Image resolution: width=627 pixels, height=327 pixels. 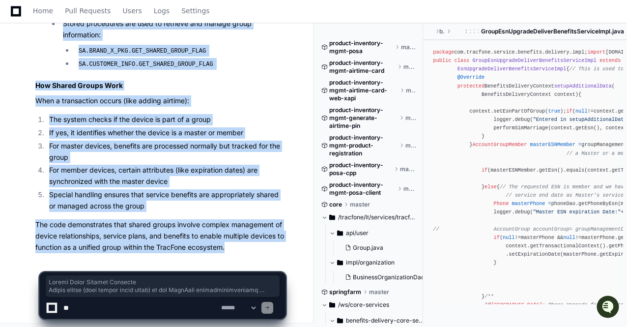 I want to click on span: @Override, so click(x=471, y=77).